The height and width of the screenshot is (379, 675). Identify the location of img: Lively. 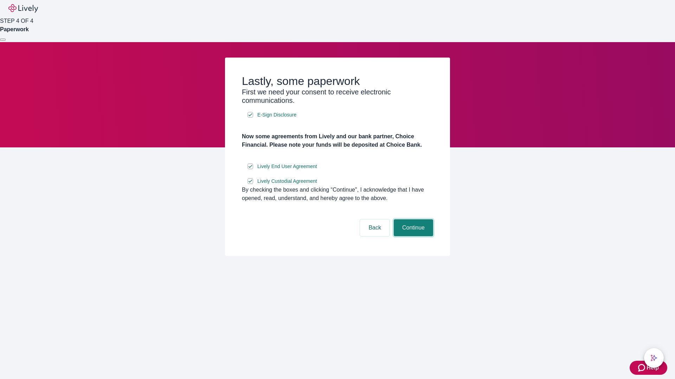
(23, 8).